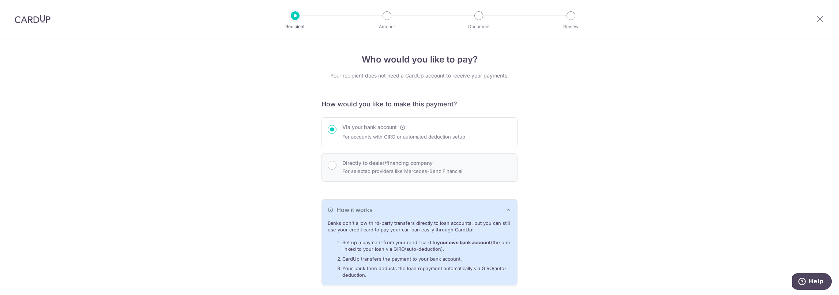 This screenshot has width=839, height=295. What do you see at coordinates (419, 227) in the screenshot?
I see `p: Banks don't allow third-party transfers directly to loan accounts, but you can still use your cre...` at bounding box center [419, 227].